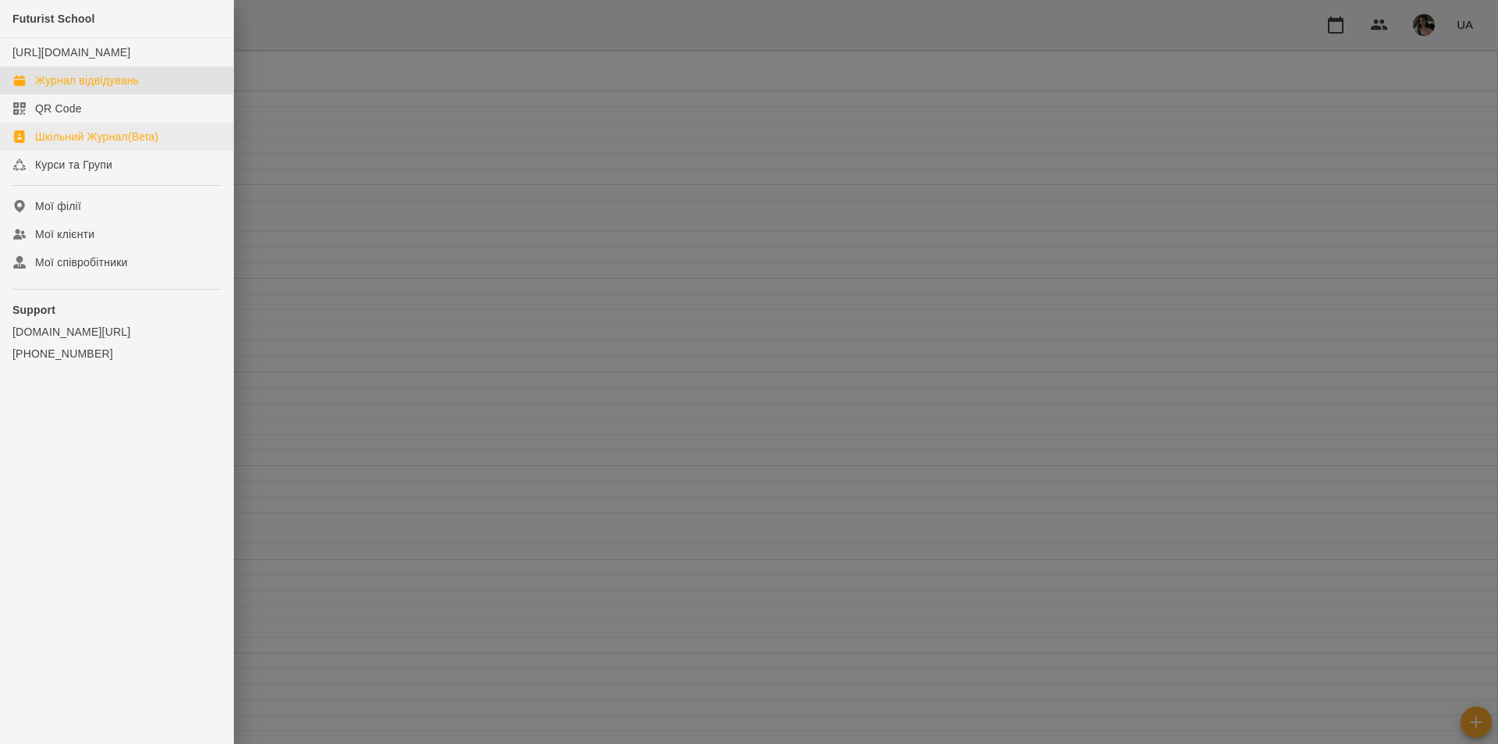  Describe the element at coordinates (81, 262) in the screenshot. I see `div: Мої співробітники` at that location.